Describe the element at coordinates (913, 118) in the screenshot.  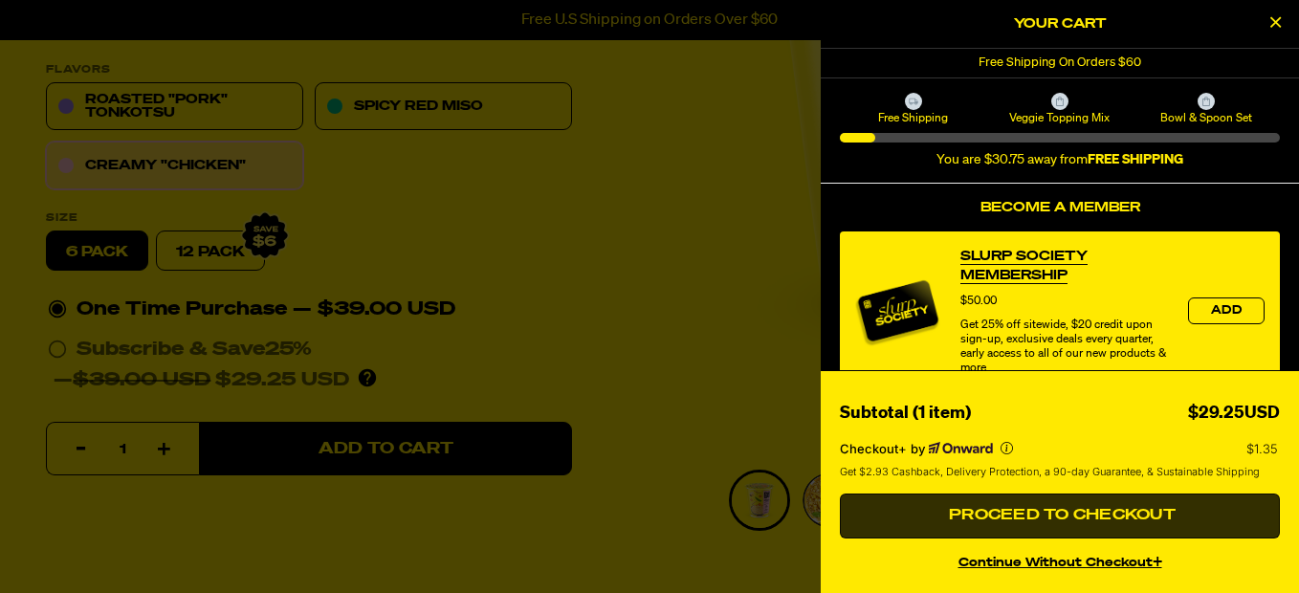
I see `span: Free Shipping` at that location.